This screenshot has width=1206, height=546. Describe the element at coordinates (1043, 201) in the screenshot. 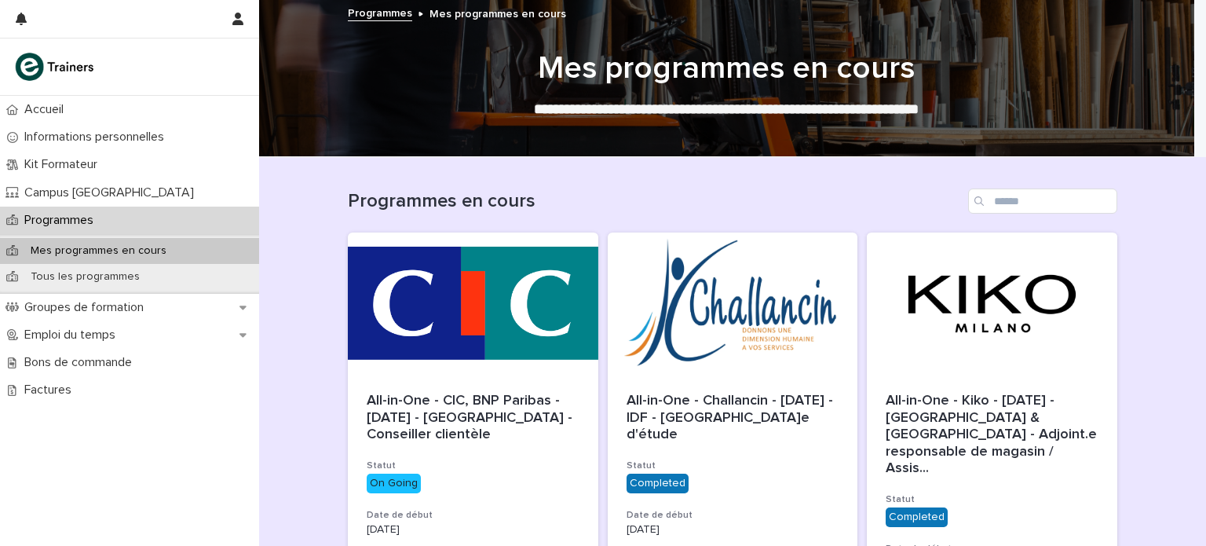

I see `div: Search` at that location.